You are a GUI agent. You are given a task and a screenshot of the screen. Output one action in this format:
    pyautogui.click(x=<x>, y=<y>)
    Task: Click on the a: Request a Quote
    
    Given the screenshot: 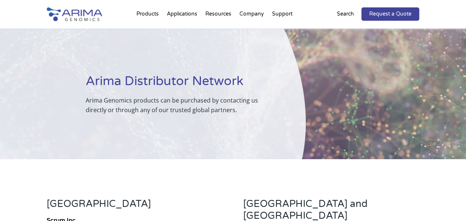 What is the action you would take?
    pyautogui.click(x=391, y=14)
    